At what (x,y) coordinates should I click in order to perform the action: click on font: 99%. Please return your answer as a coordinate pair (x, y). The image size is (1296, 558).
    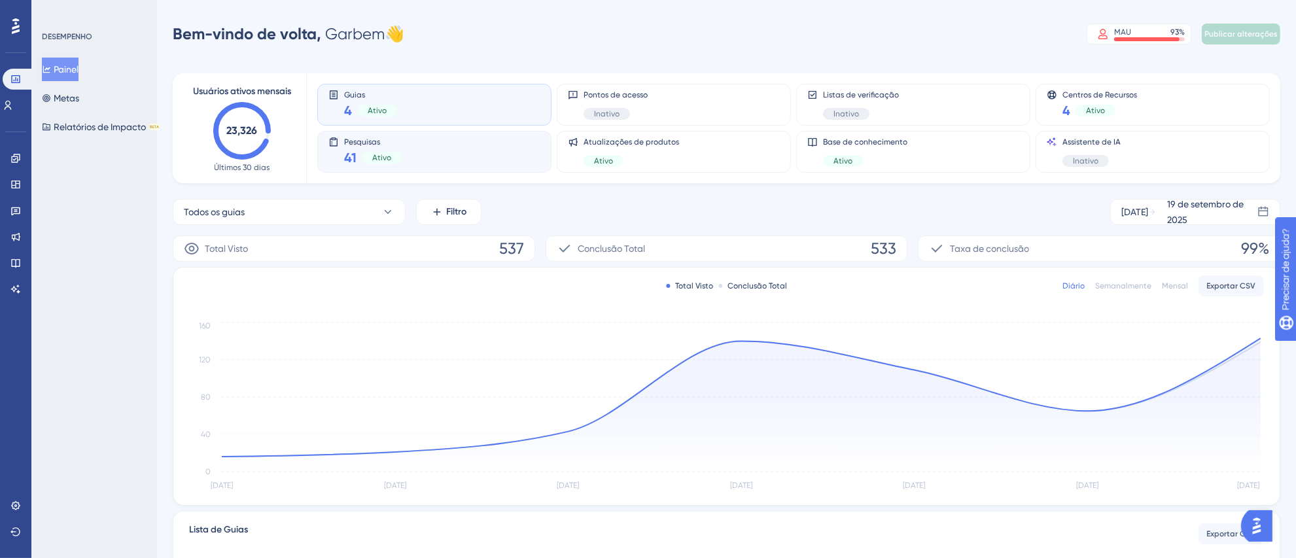
    Looking at the image, I should click on (1255, 249).